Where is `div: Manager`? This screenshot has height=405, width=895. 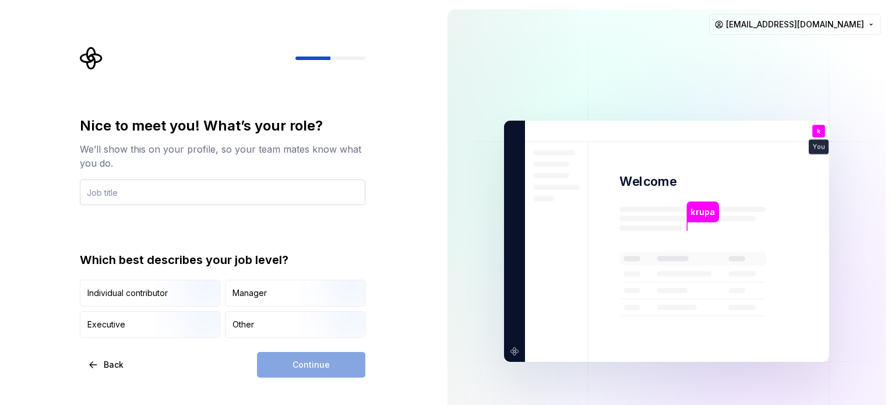
div: Manager is located at coordinates (249, 293).